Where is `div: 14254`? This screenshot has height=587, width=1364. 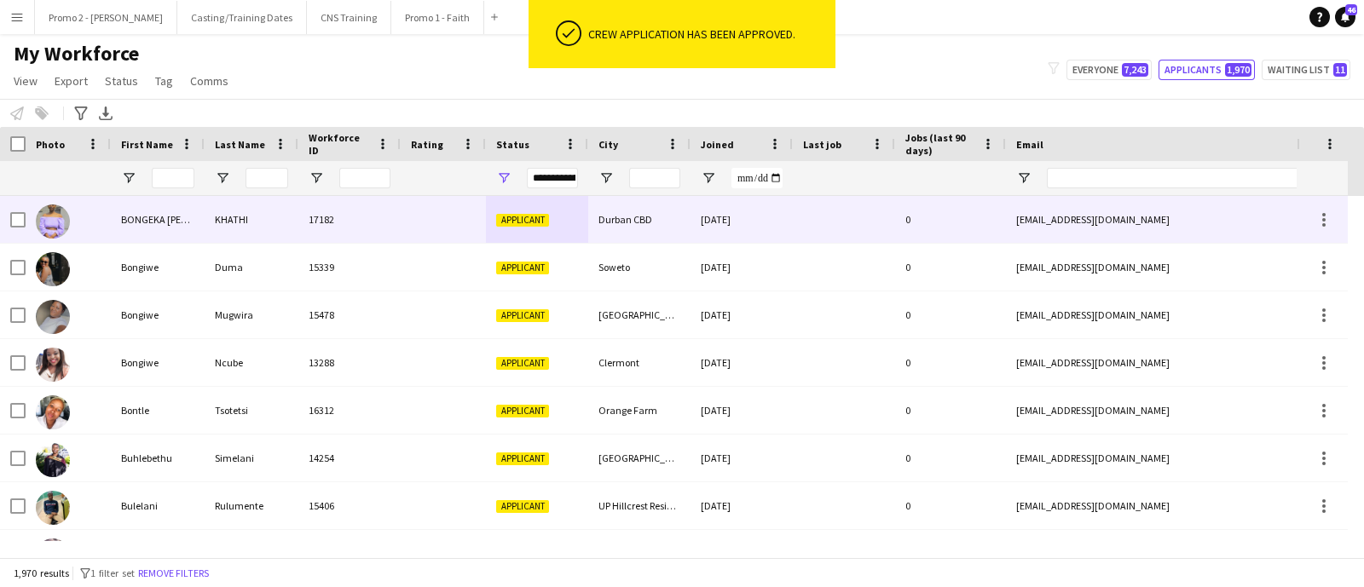 div: 14254 is located at coordinates (349, 458).